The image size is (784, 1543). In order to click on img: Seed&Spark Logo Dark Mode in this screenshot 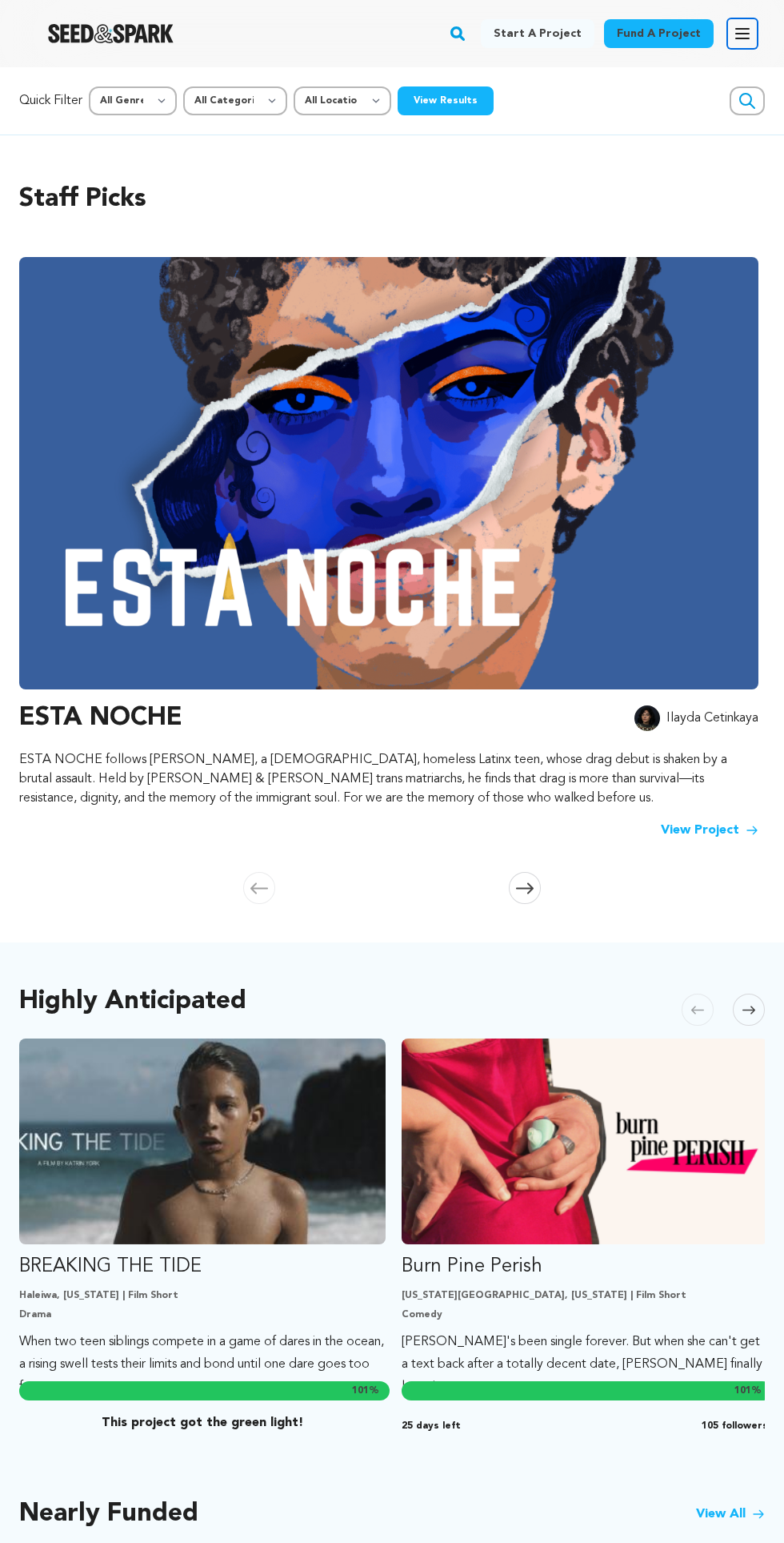, I will do `click(111, 34)`.